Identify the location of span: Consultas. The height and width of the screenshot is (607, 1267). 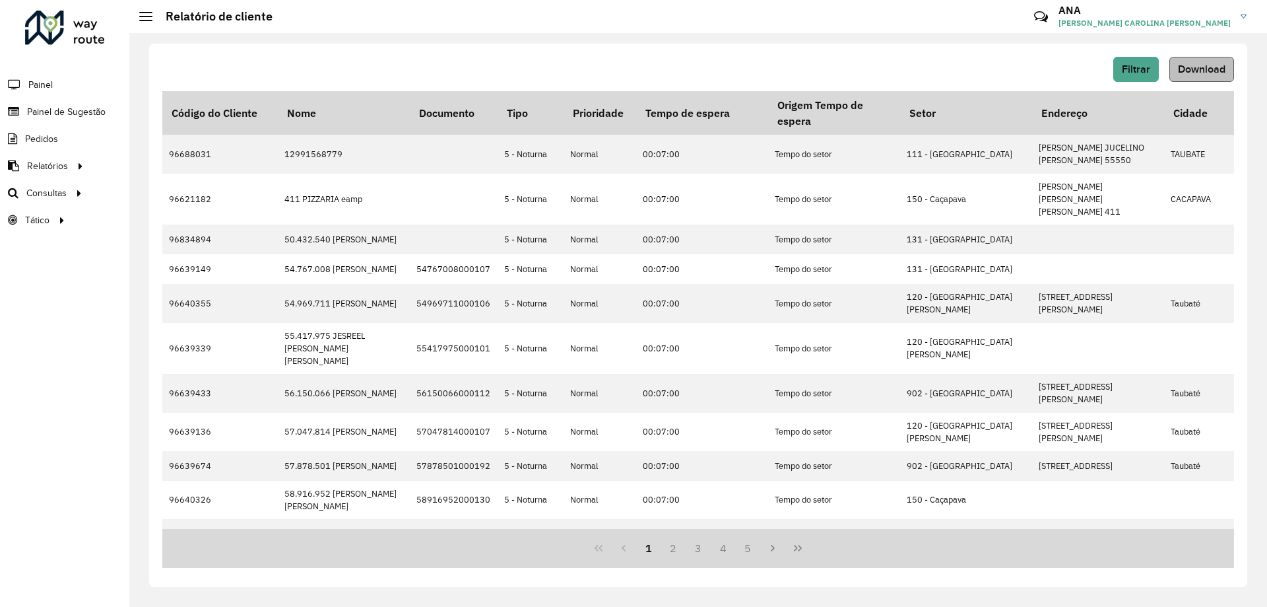
(46, 193).